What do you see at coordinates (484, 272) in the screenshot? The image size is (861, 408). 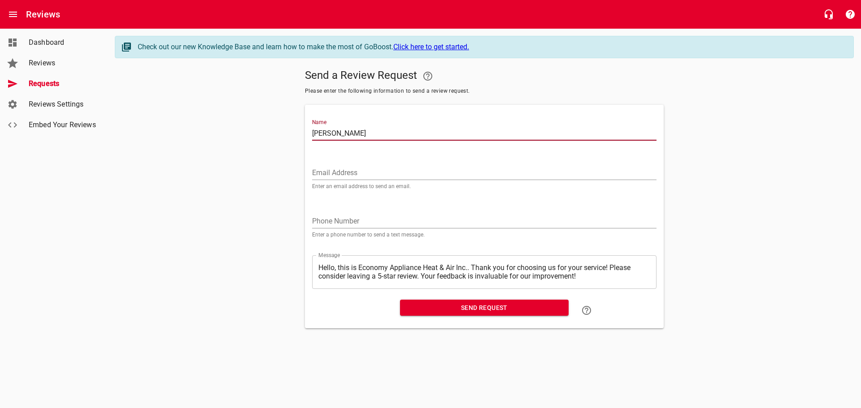 I see `textarea: Hello, this is Economy Appliance Heat & Air Inc.. Thank you for choosing us for your service! Ple...` at bounding box center [484, 272].